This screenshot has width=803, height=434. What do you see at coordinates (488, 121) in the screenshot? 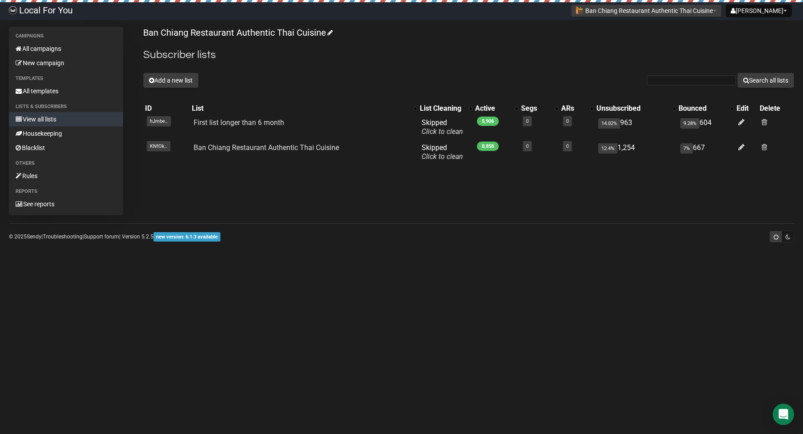
I see `span: 5,906` at bounding box center [488, 121].